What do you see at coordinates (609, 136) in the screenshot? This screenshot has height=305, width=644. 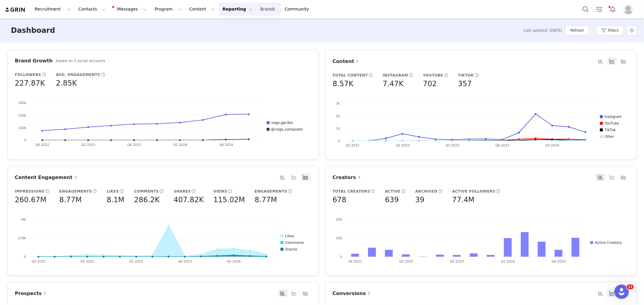 I see `text: Other` at bounding box center [609, 136].